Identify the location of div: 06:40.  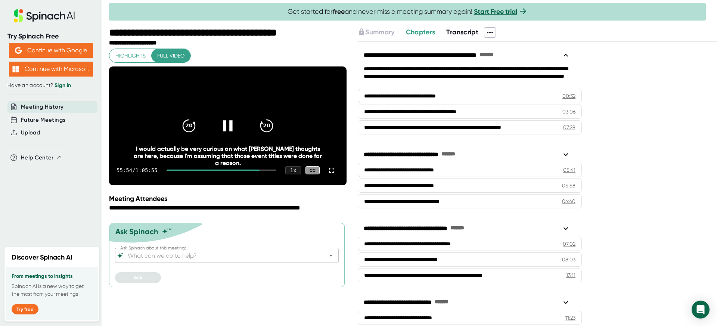
(569, 201).